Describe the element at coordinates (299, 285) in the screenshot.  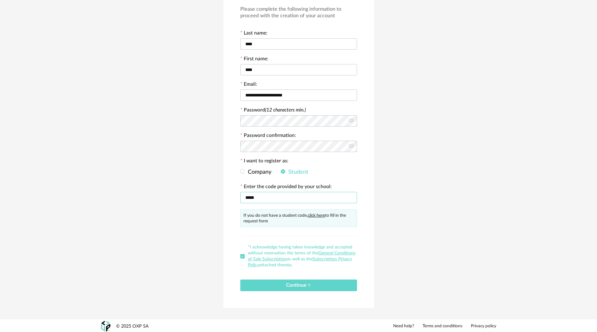
I see `span: Continue` at that location.